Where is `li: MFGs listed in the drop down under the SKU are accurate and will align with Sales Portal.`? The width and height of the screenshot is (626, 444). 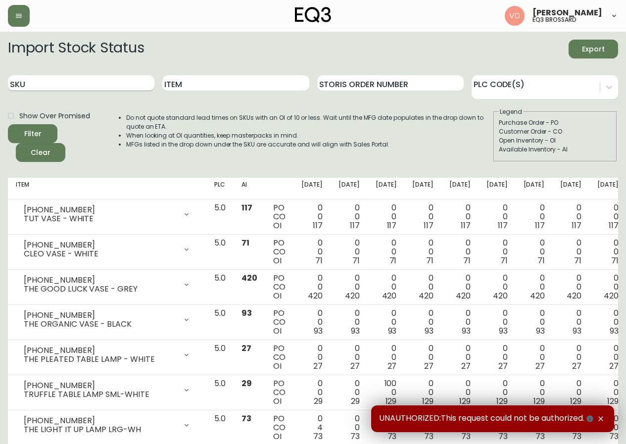 li: MFGs listed in the drop down under the SKU are accurate and will align with Sales Portal. is located at coordinates (309, 145).